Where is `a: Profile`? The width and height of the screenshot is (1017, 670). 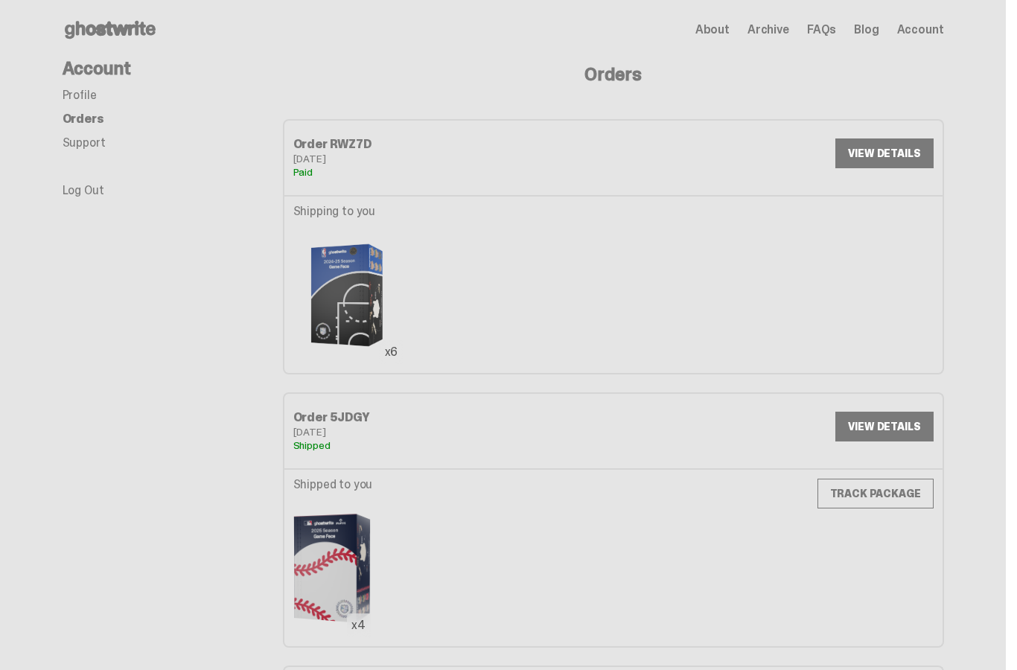 a: Profile is located at coordinates (80, 95).